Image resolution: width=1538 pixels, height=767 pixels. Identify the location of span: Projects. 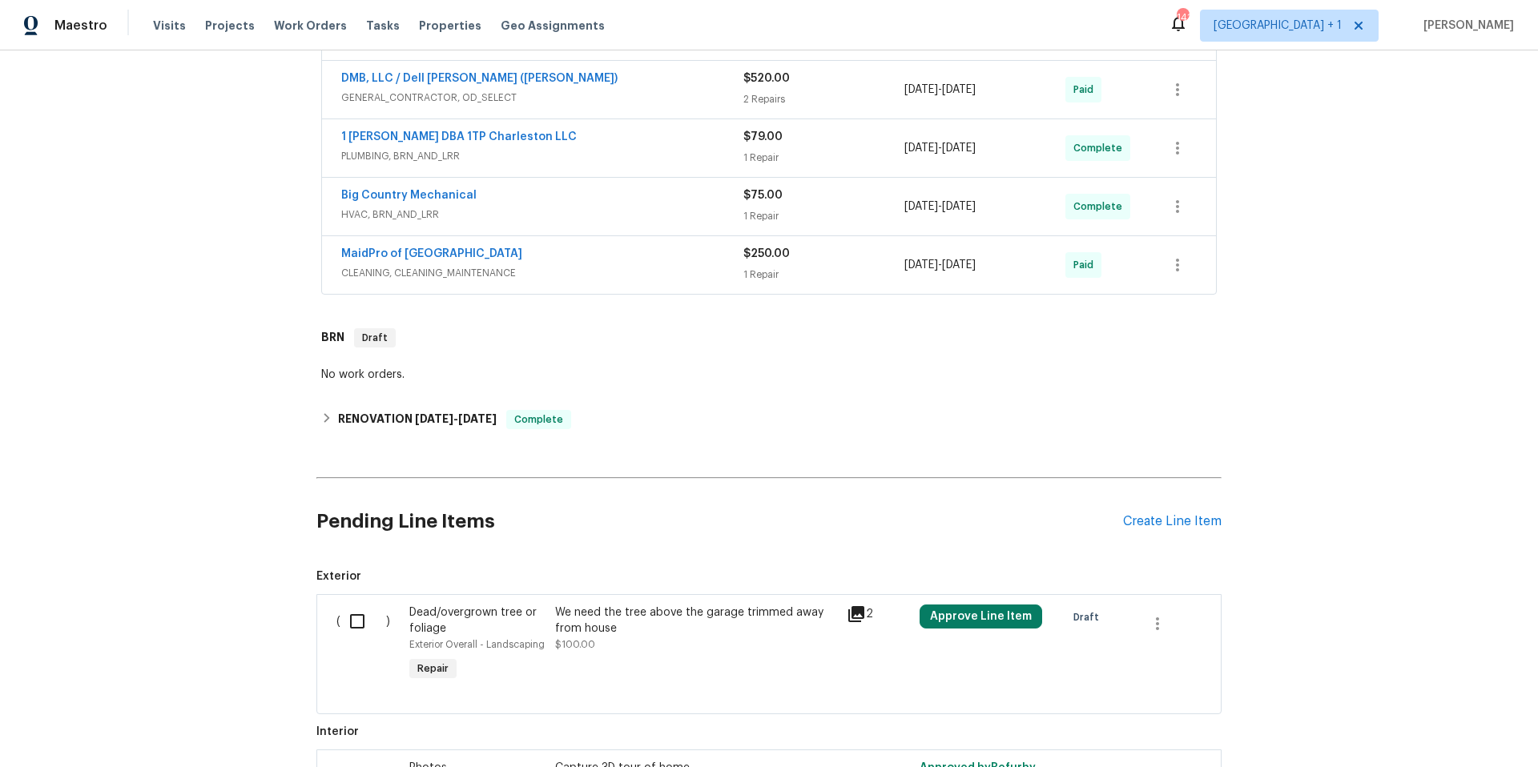
(230, 26).